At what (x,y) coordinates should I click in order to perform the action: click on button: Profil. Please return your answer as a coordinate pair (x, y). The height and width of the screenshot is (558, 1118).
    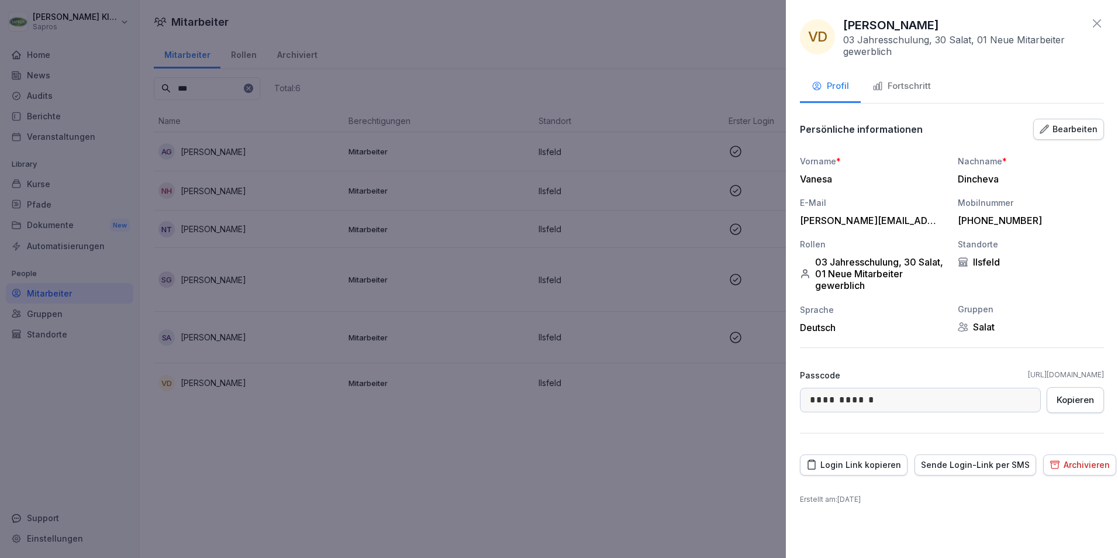
    Looking at the image, I should click on (830, 87).